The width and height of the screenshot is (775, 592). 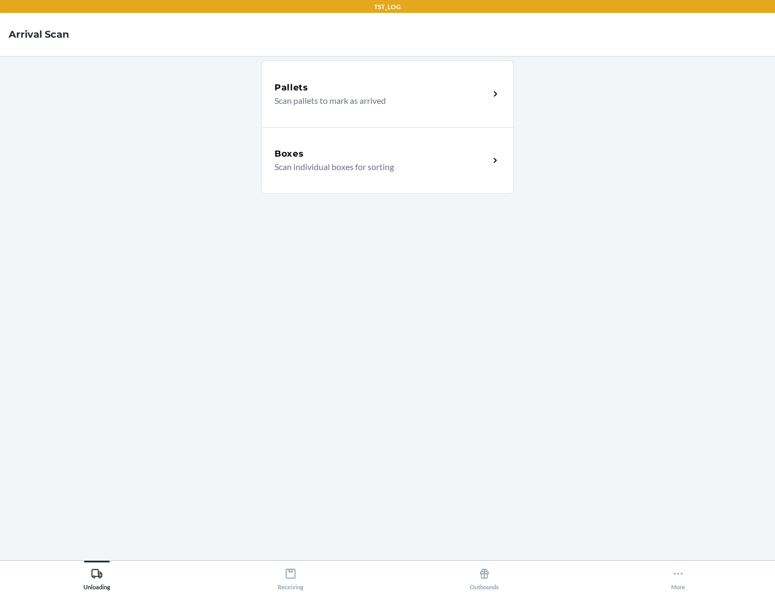 What do you see at coordinates (388, 160) in the screenshot?
I see `a: BoxesScan individual boxes for sorting` at bounding box center [388, 160].